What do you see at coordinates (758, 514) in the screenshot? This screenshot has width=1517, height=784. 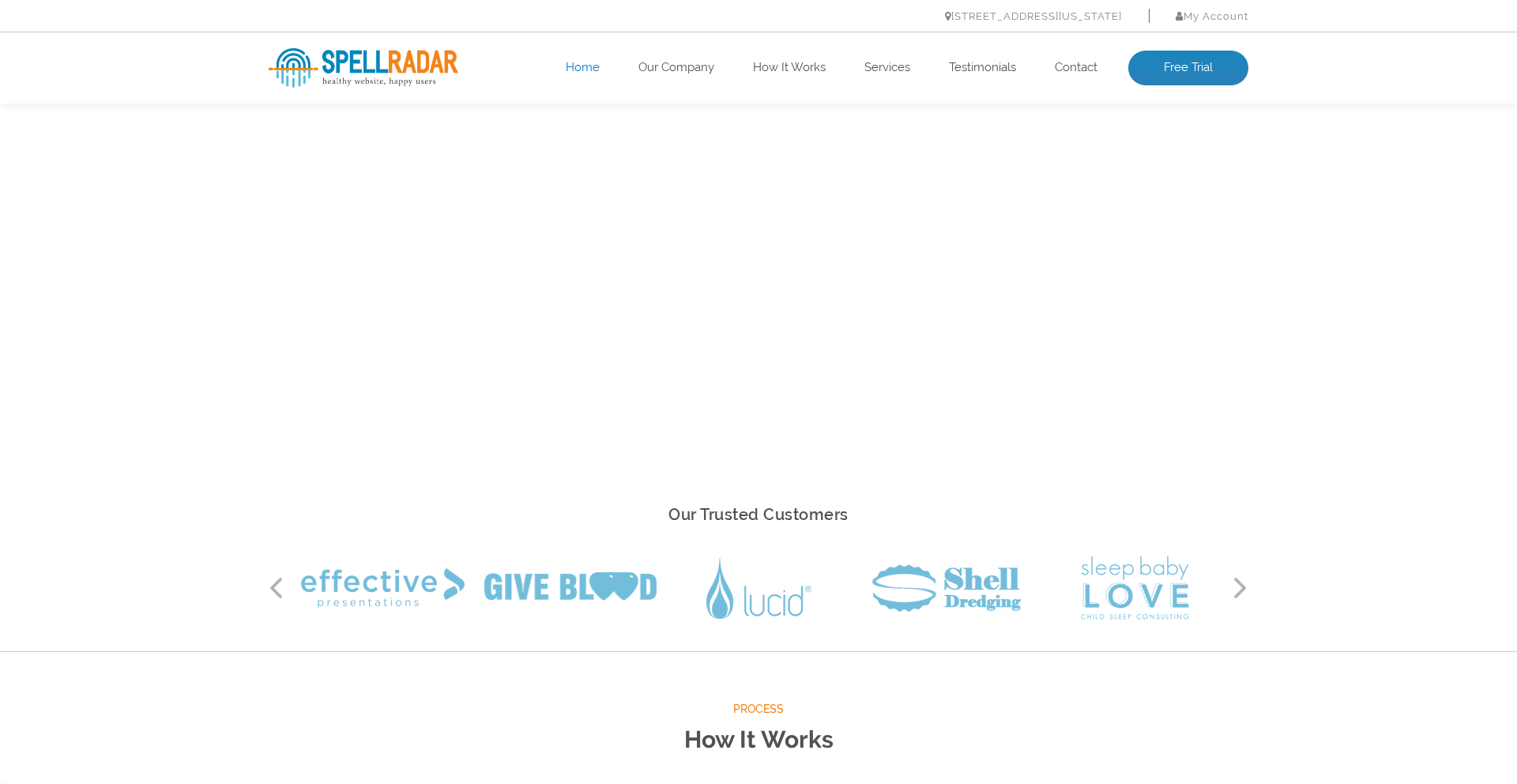 I see `h2: Our Trusted Customers` at bounding box center [758, 514].